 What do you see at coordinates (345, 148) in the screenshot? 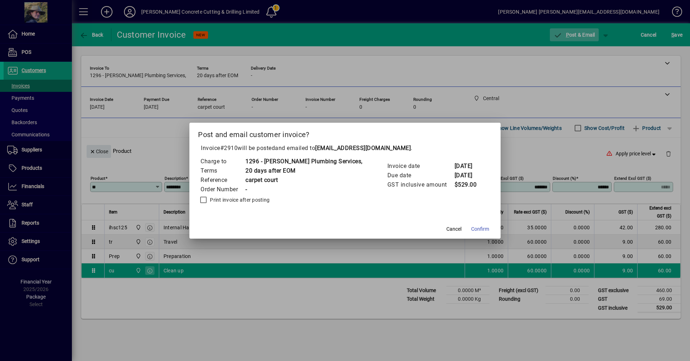
I see `p: Invoice will be posted .` at bounding box center [345, 148].